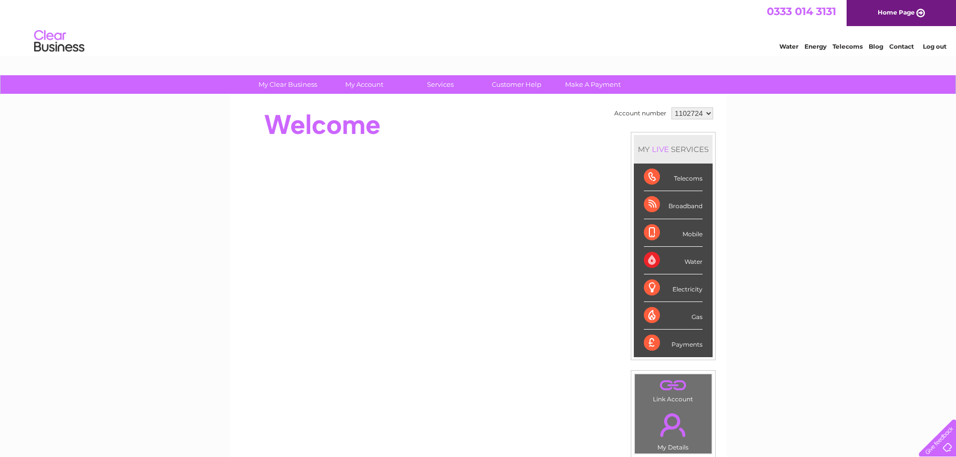  What do you see at coordinates (935, 46) in the screenshot?
I see `a: Log out` at bounding box center [935, 46].